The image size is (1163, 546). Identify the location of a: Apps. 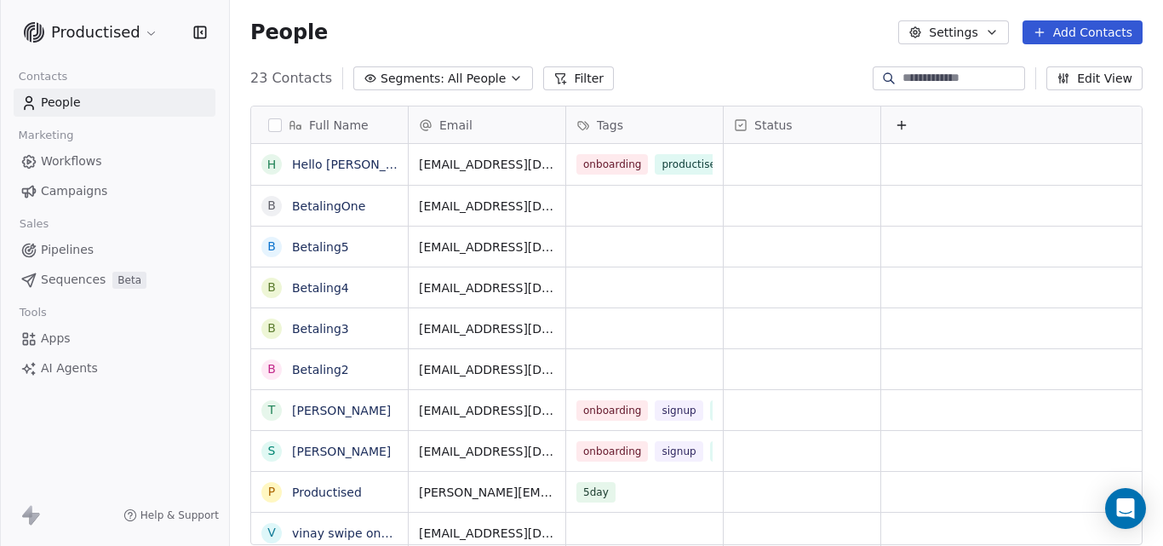
(114, 338).